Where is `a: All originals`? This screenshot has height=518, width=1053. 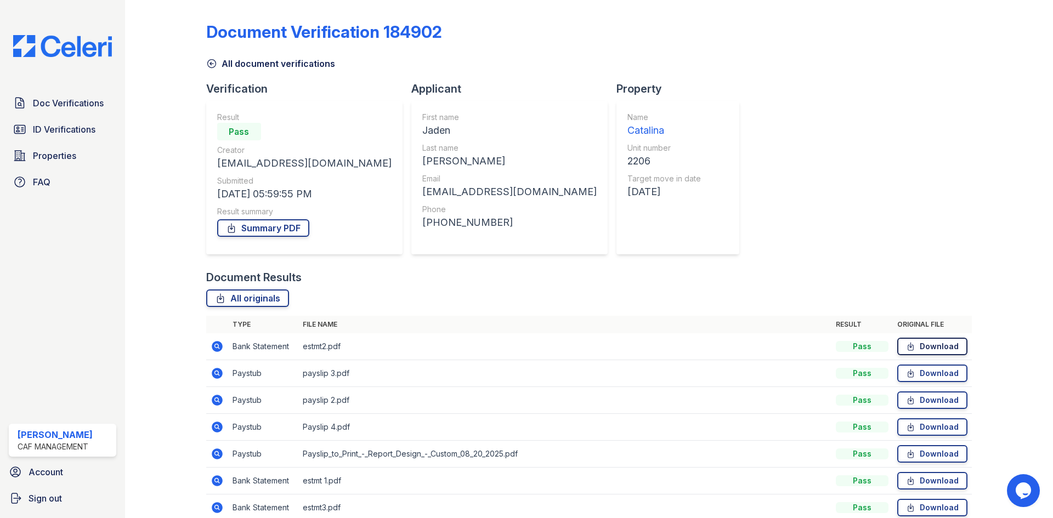 a: All originals is located at coordinates (247, 298).